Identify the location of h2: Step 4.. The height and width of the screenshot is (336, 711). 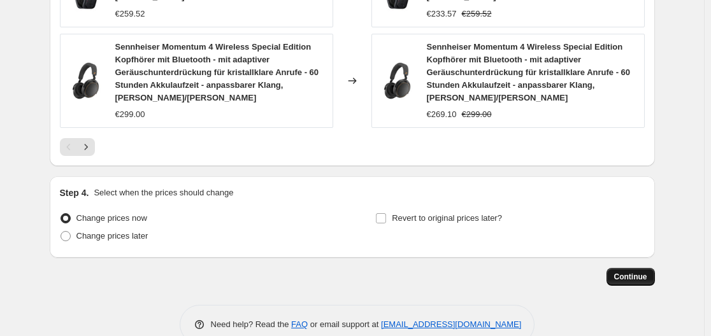
(75, 193).